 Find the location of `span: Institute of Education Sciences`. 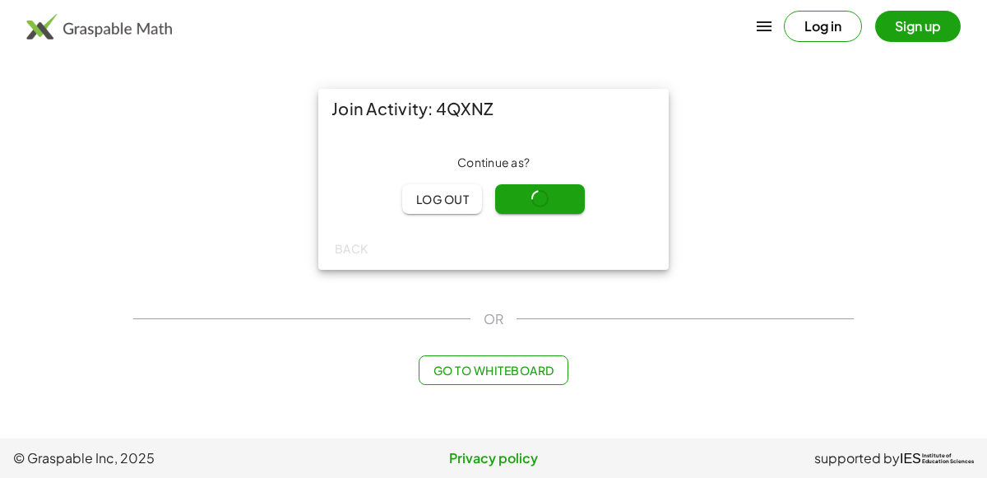

span: Institute of Education Sciences is located at coordinates (948, 459).